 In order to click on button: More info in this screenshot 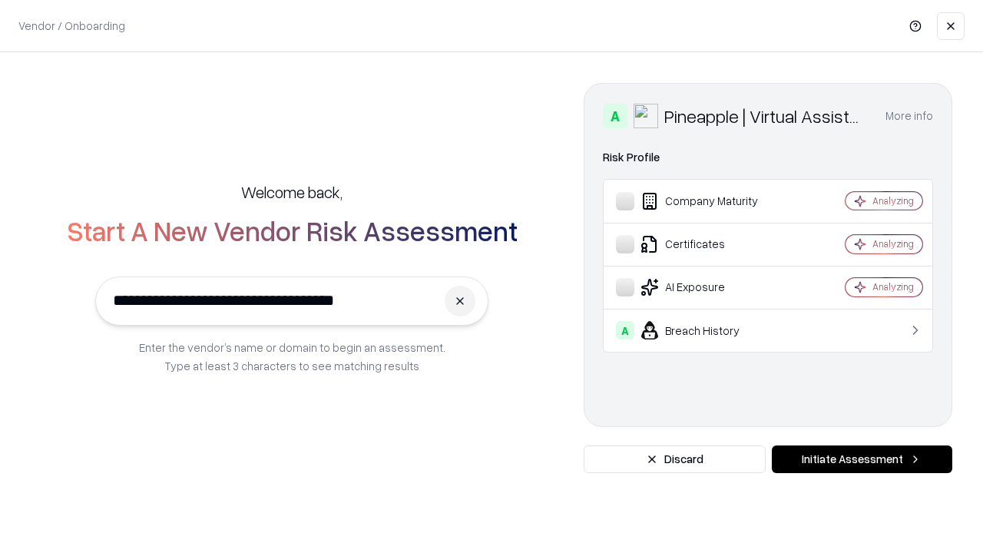, I will do `click(909, 116)`.